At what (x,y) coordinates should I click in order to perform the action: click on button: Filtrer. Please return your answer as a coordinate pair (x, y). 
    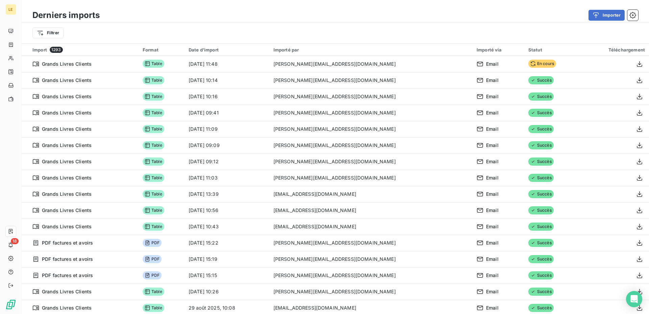
    Looking at the image, I should click on (48, 33).